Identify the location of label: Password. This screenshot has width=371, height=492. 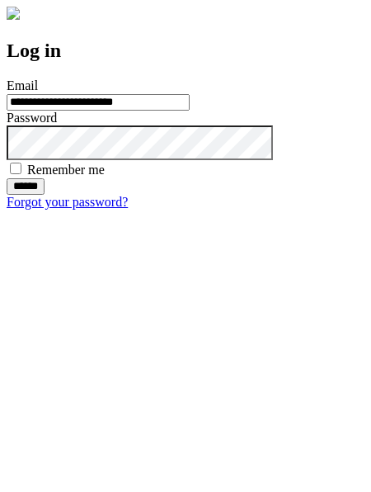
(31, 117).